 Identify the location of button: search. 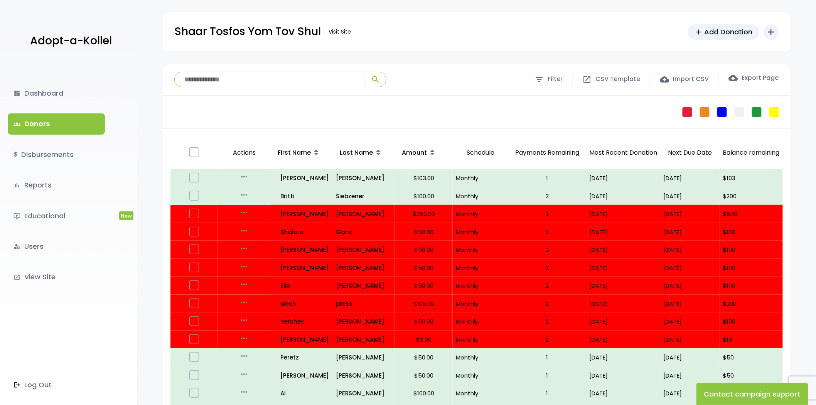
(375, 79).